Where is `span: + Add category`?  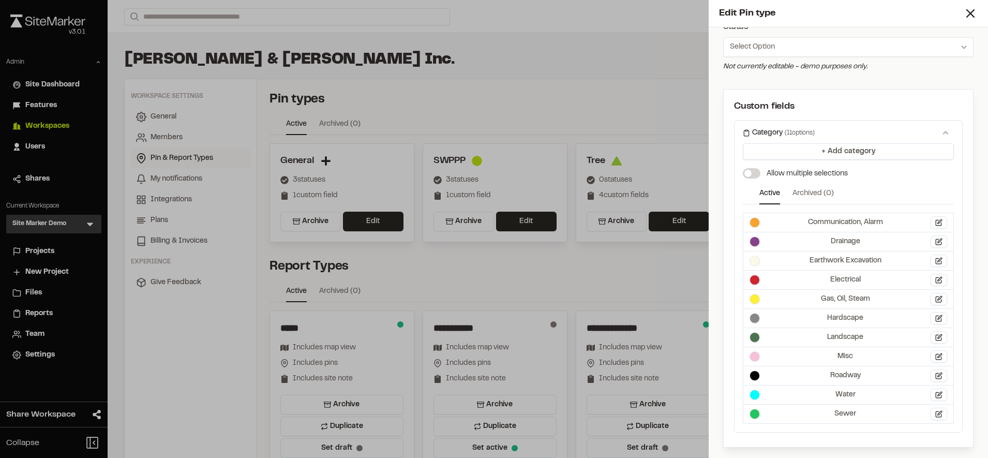
span: + Add category is located at coordinates (849, 152).